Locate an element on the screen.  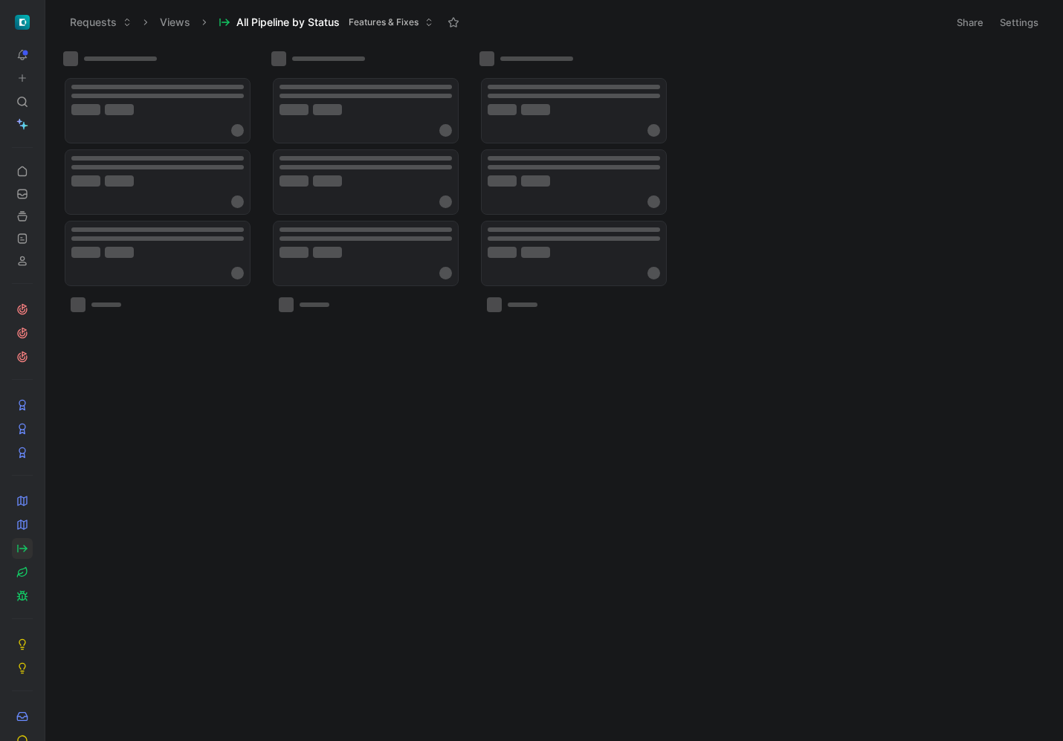
span: All Pipeline by Status is located at coordinates (288, 22).